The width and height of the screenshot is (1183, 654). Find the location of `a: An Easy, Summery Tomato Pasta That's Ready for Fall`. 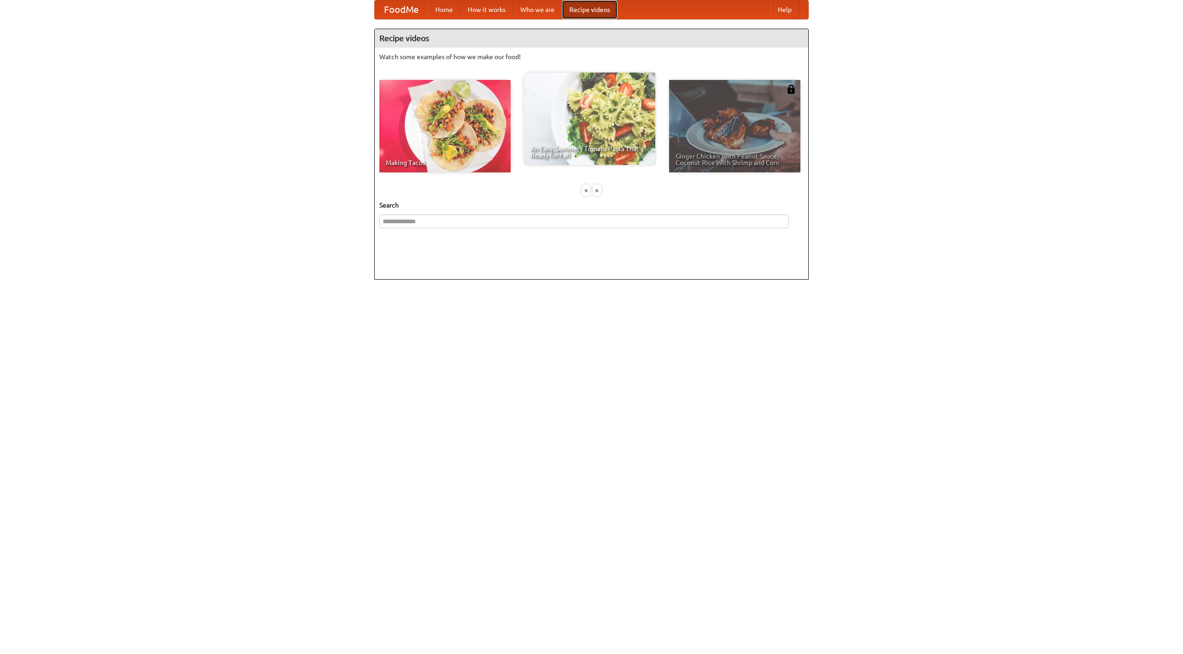

a: An Easy, Summery Tomato Pasta That's Ready for Fall is located at coordinates (590, 119).